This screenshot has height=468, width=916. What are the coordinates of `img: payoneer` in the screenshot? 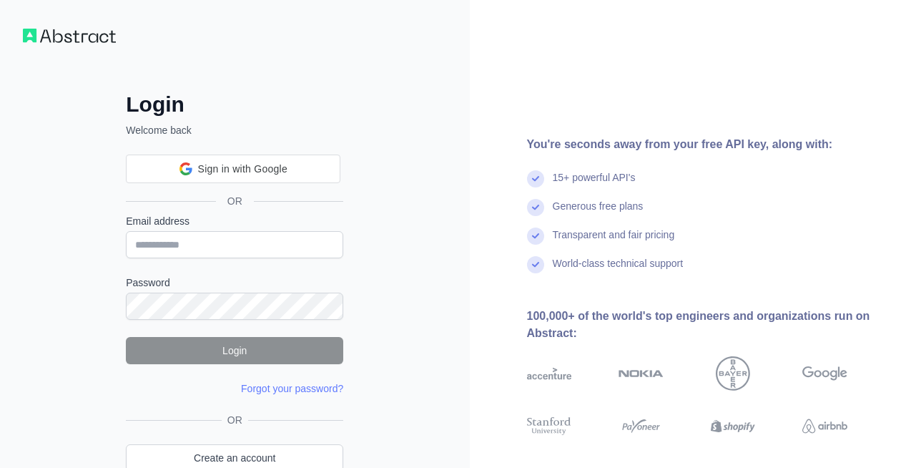 It's located at (641, 426).